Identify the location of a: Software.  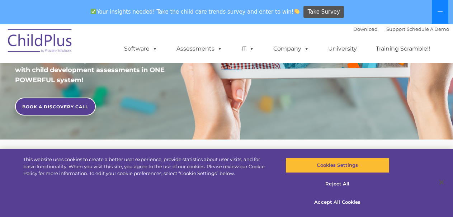
(141, 49).